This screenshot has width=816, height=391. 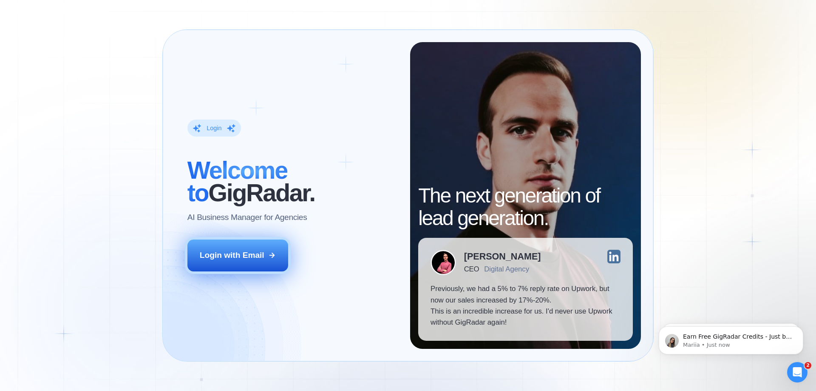 I want to click on span: 2, so click(x=808, y=365).